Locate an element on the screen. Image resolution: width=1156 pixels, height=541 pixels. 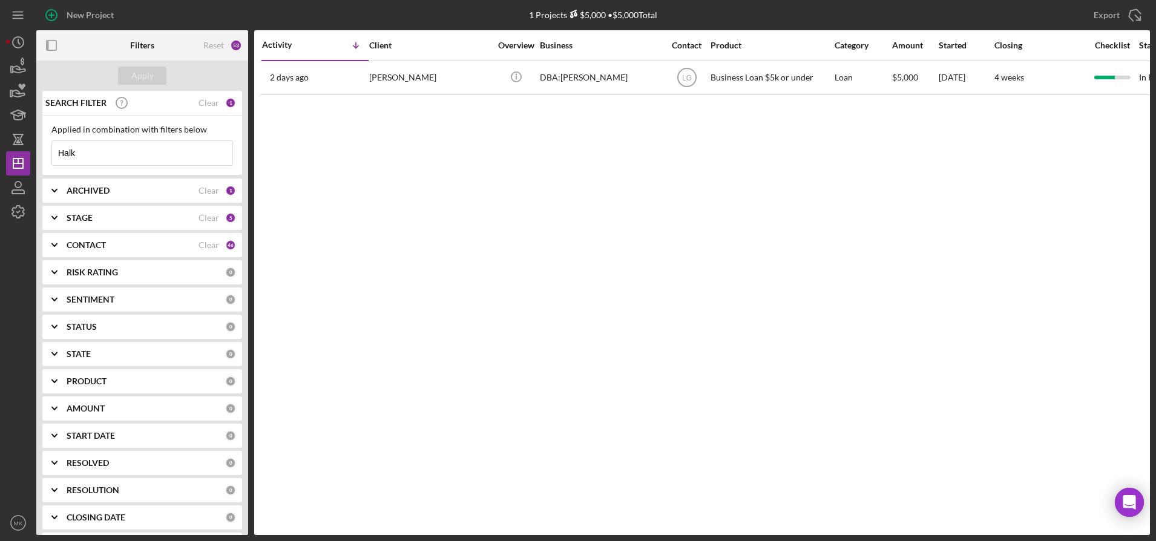
div: Loan is located at coordinates (863, 77).